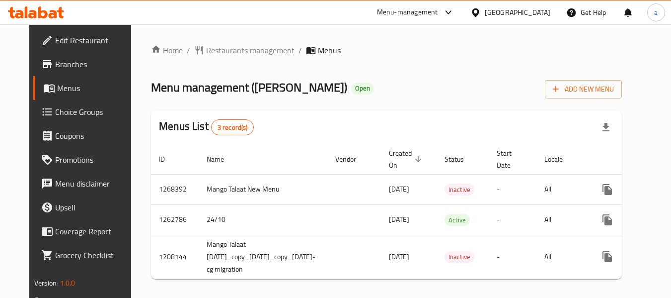 The image size is (671, 298). Describe the element at coordinates (87, 207) in the screenshot. I see `a: Upsell` at that location.